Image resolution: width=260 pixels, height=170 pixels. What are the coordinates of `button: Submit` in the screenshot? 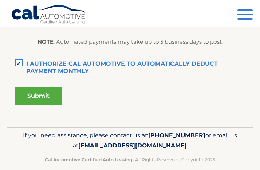 It's located at (39, 96).